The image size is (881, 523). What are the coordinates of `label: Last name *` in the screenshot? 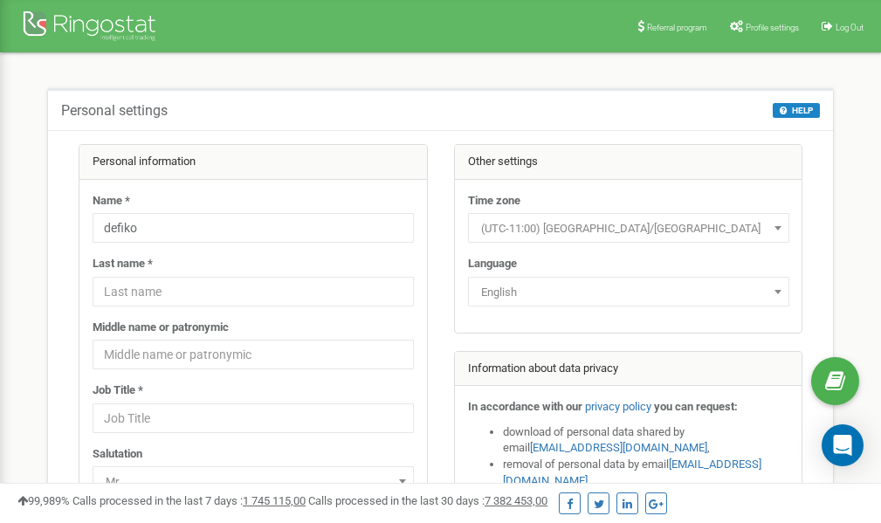 It's located at (122, 264).